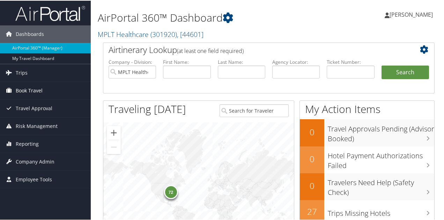  What do you see at coordinates (255, 49) in the screenshot?
I see `h2: Airtinerary Lookup` at bounding box center [255, 49].